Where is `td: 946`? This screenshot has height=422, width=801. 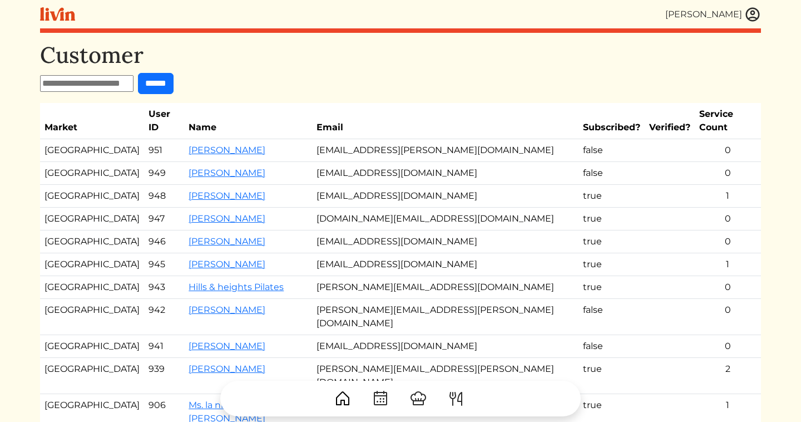
td: 946 is located at coordinates (164, 242).